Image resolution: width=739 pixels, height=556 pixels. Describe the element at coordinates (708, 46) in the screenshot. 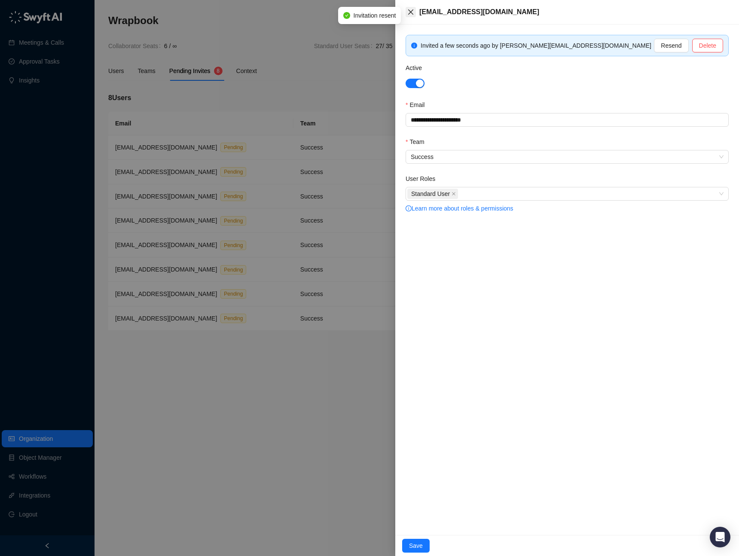

I see `span: Delete` at that location.